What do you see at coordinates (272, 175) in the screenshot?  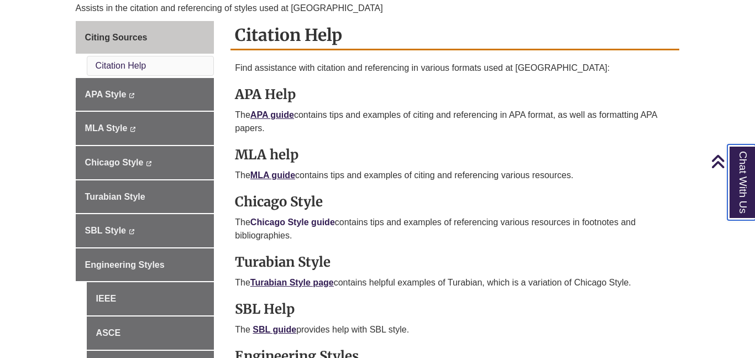 I see `a: MLA guide` at bounding box center [272, 175].